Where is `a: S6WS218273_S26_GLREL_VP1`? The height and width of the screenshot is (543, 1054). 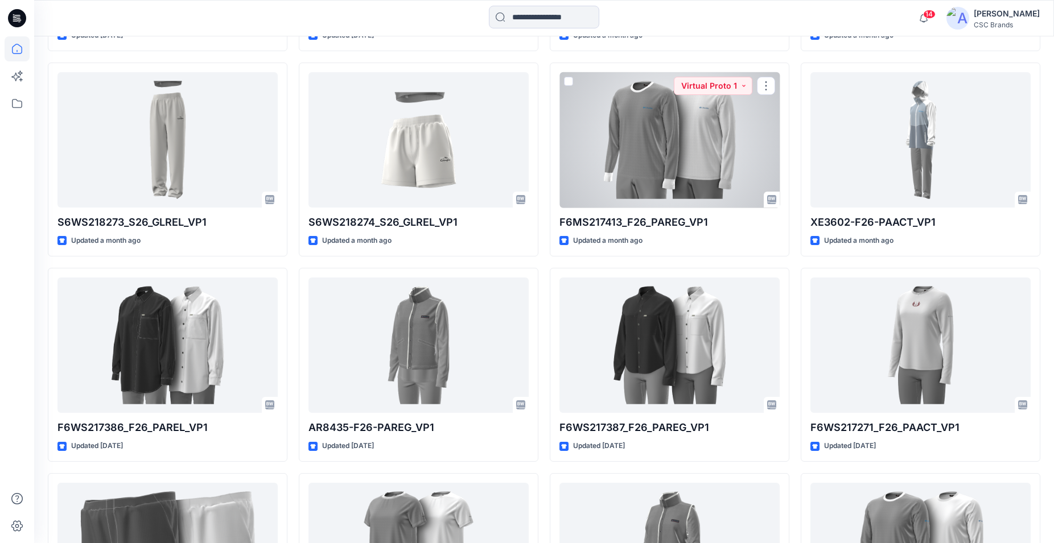
a: S6WS218273_S26_GLREL_VP1 is located at coordinates (167, 140).